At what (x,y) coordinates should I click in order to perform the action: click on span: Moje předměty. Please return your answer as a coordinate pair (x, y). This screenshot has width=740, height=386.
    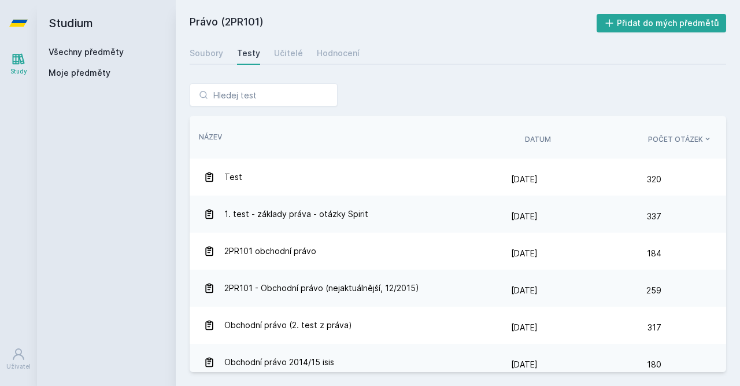
    Looking at the image, I should click on (79, 73).